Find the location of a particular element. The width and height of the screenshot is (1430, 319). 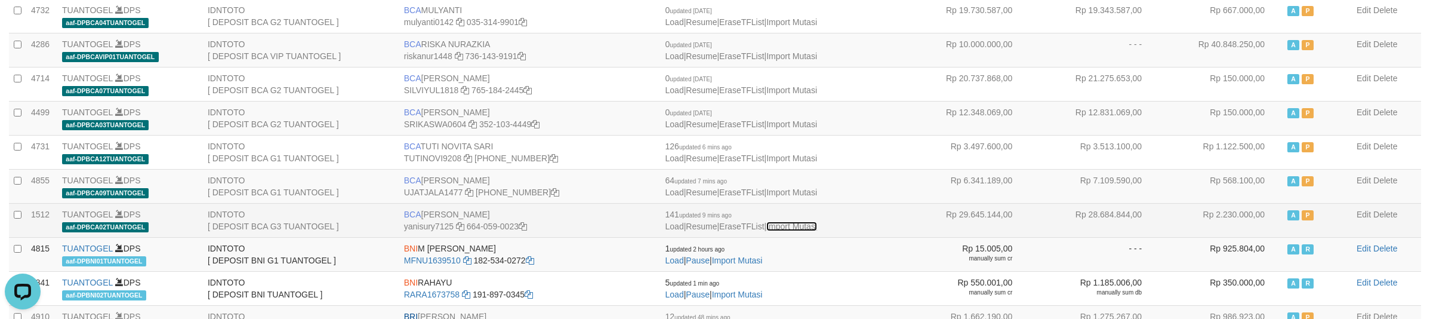

td: Rp 20.737.868,00 is located at coordinates (965, 84).